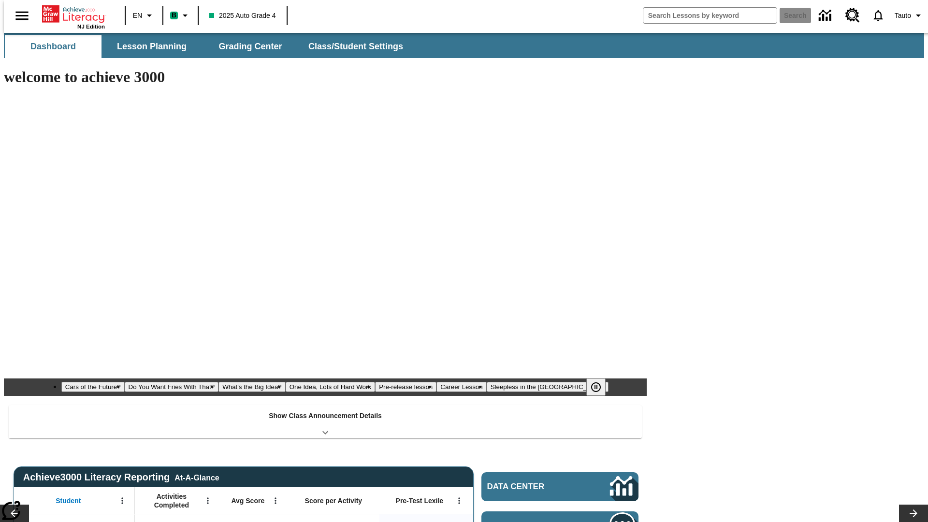 This screenshot has width=928, height=522. I want to click on div: Show Class Announcement Details, so click(325, 422).